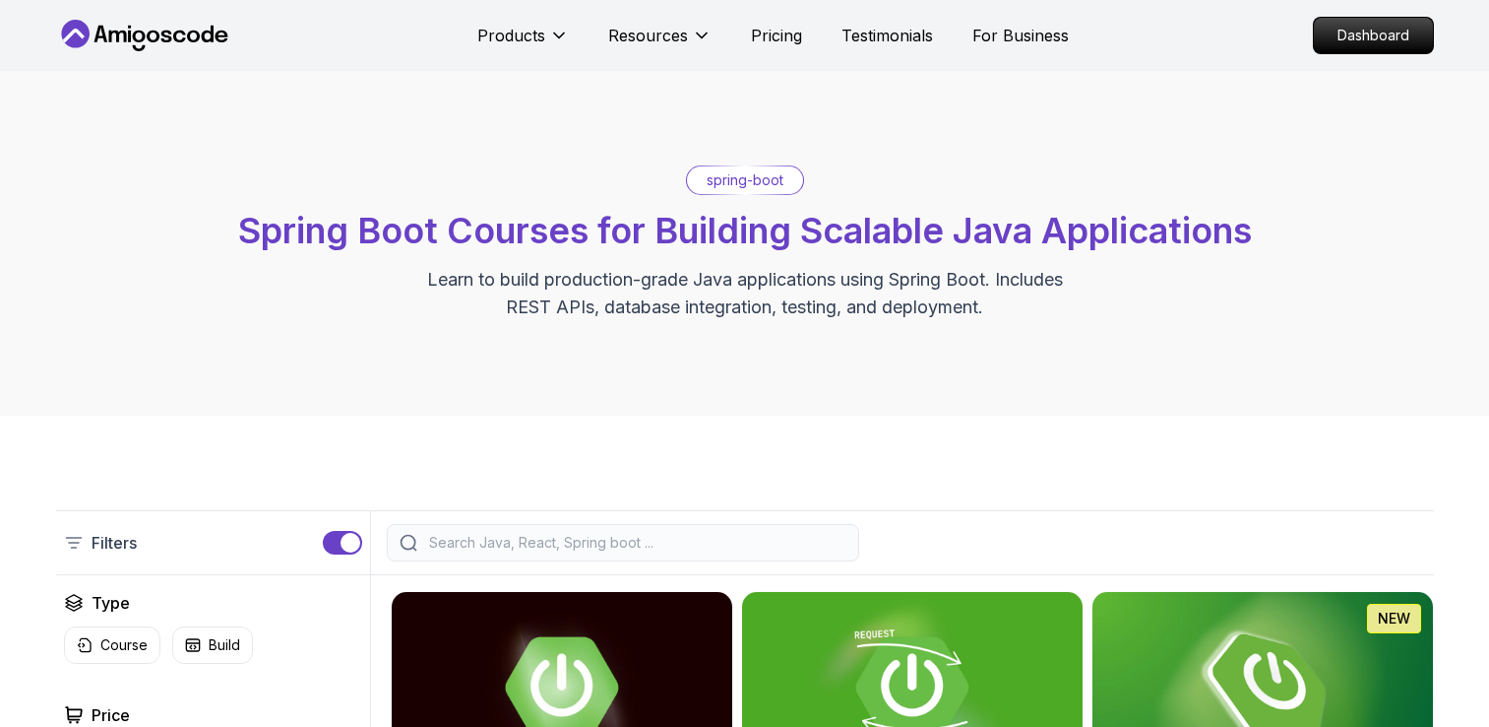 This screenshot has height=727, width=1489. What do you see at coordinates (523, 43) in the screenshot?
I see `button: Products` at bounding box center [523, 43].